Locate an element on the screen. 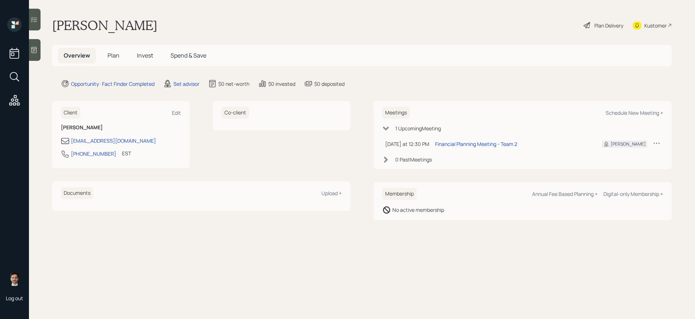 The height and width of the screenshot is (319, 695). div: Set advisor is located at coordinates (186, 84).